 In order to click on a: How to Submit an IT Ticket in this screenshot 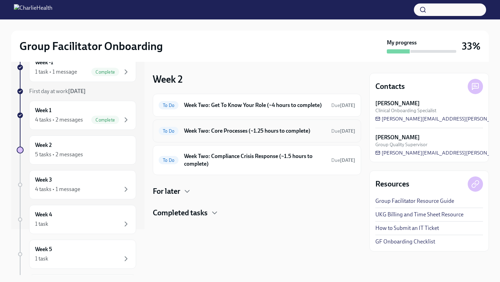, I will do `click(407, 228)`.